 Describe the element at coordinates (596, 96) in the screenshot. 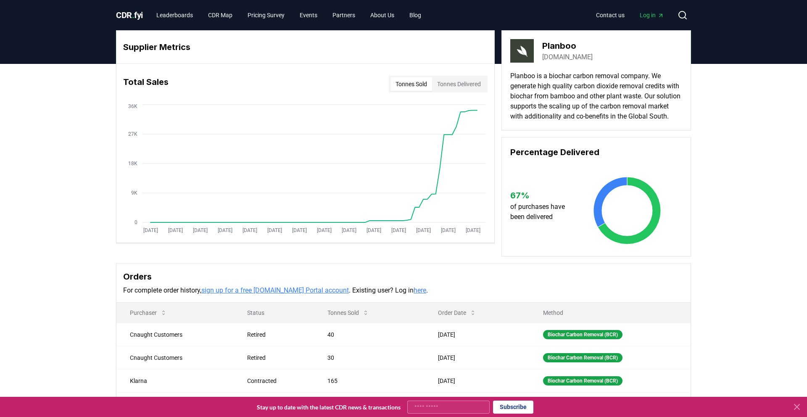

I see `p: Planboo is a biochar carbon removal company. We generate high quality carbon dioxide removal cred...` at that location.